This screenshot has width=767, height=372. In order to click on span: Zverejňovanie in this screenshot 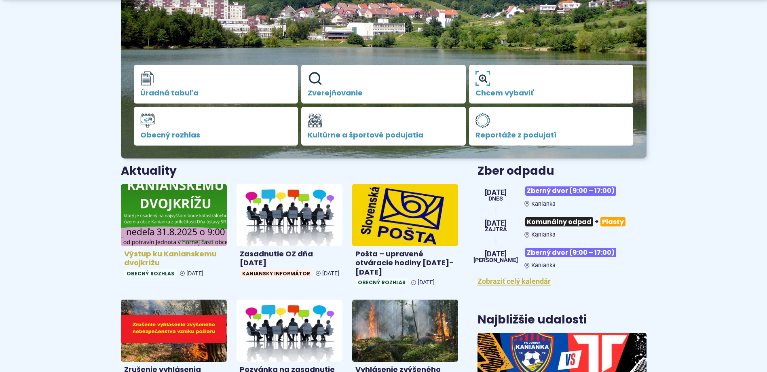, I will do `click(383, 93)`.